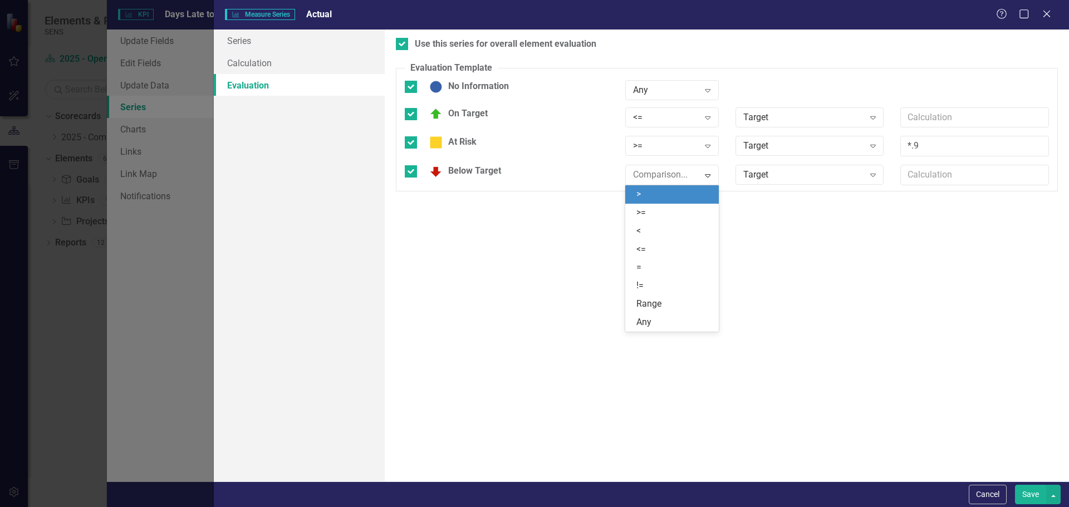  I want to click on span: Measure Series, so click(260, 14).